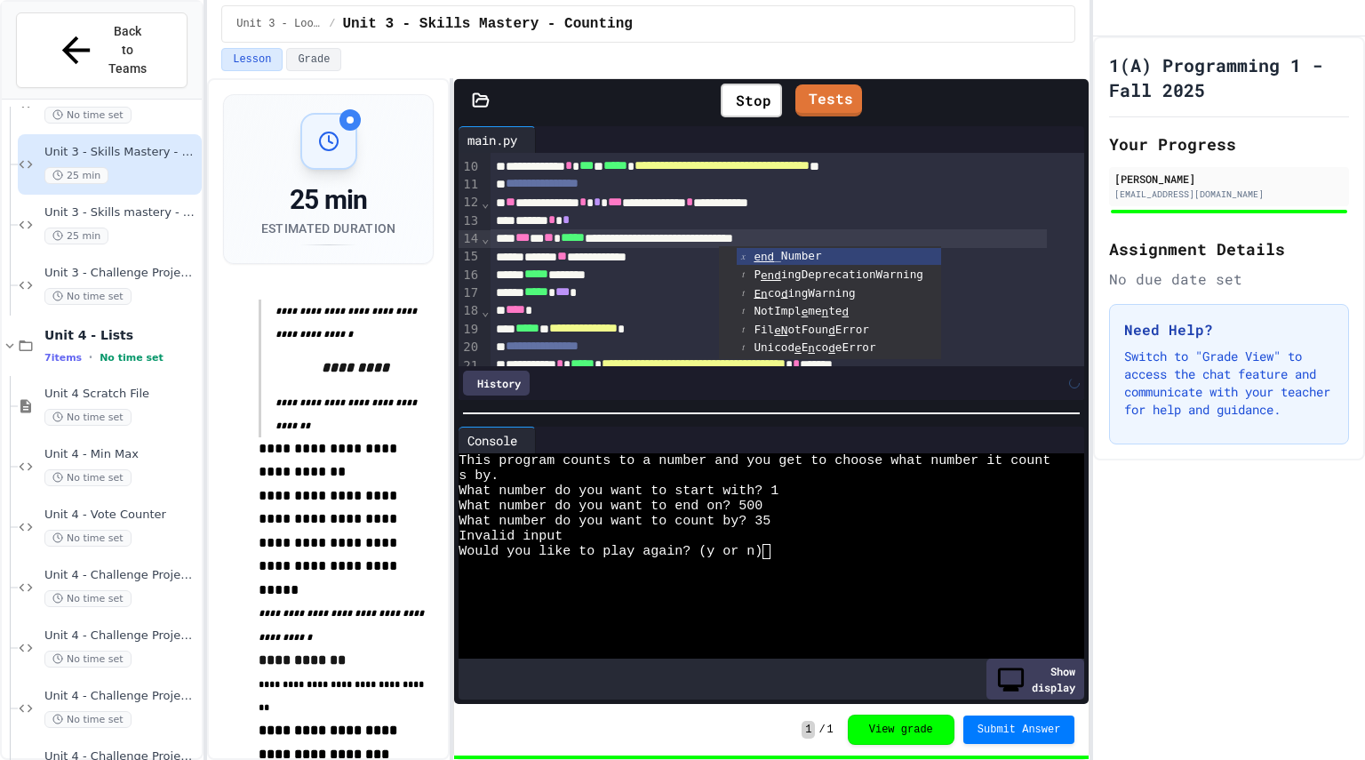 The height and width of the screenshot is (760, 1365). I want to click on div: 16, so click(469, 275).